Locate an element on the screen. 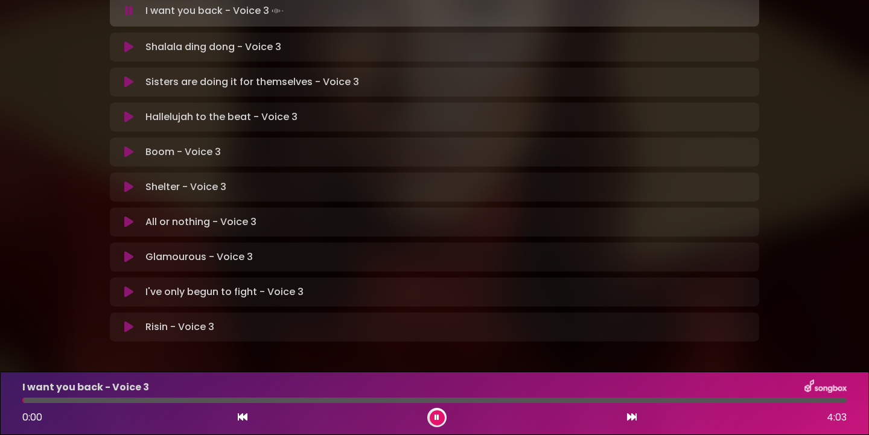 The image size is (869, 435). p: Sisters are doing it for themselves - Voice 3 is located at coordinates (252, 82).